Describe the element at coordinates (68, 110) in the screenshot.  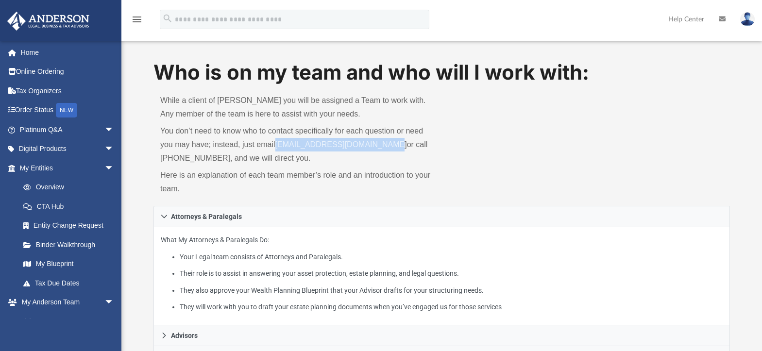
I see `a: Order StatusNEW` at that location.